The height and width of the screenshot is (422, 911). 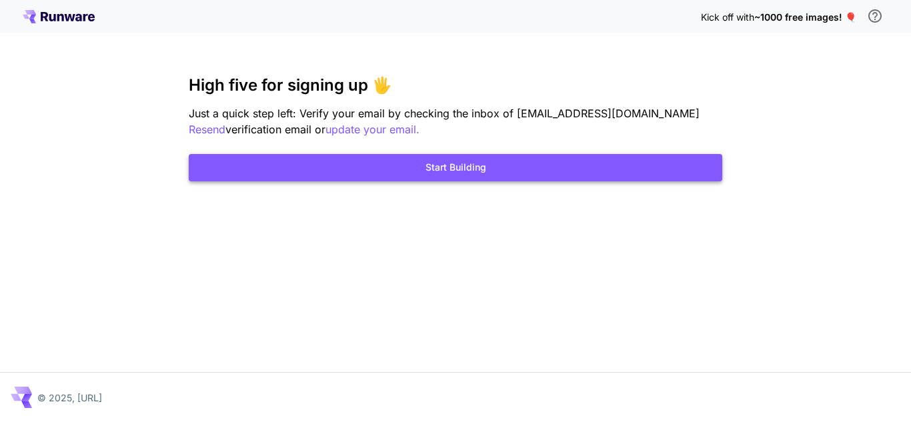 I want to click on span: ~1000 free images! 🎈, so click(x=805, y=17).